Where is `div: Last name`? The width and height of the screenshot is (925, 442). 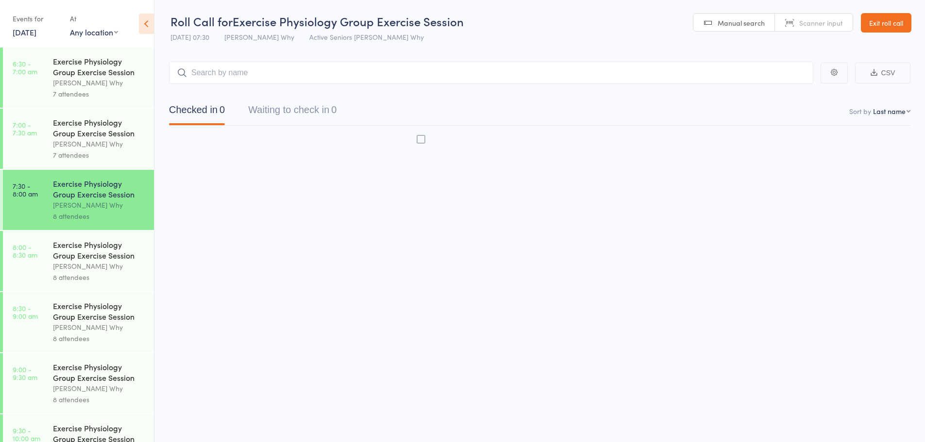
div: Last name is located at coordinates (889, 111).